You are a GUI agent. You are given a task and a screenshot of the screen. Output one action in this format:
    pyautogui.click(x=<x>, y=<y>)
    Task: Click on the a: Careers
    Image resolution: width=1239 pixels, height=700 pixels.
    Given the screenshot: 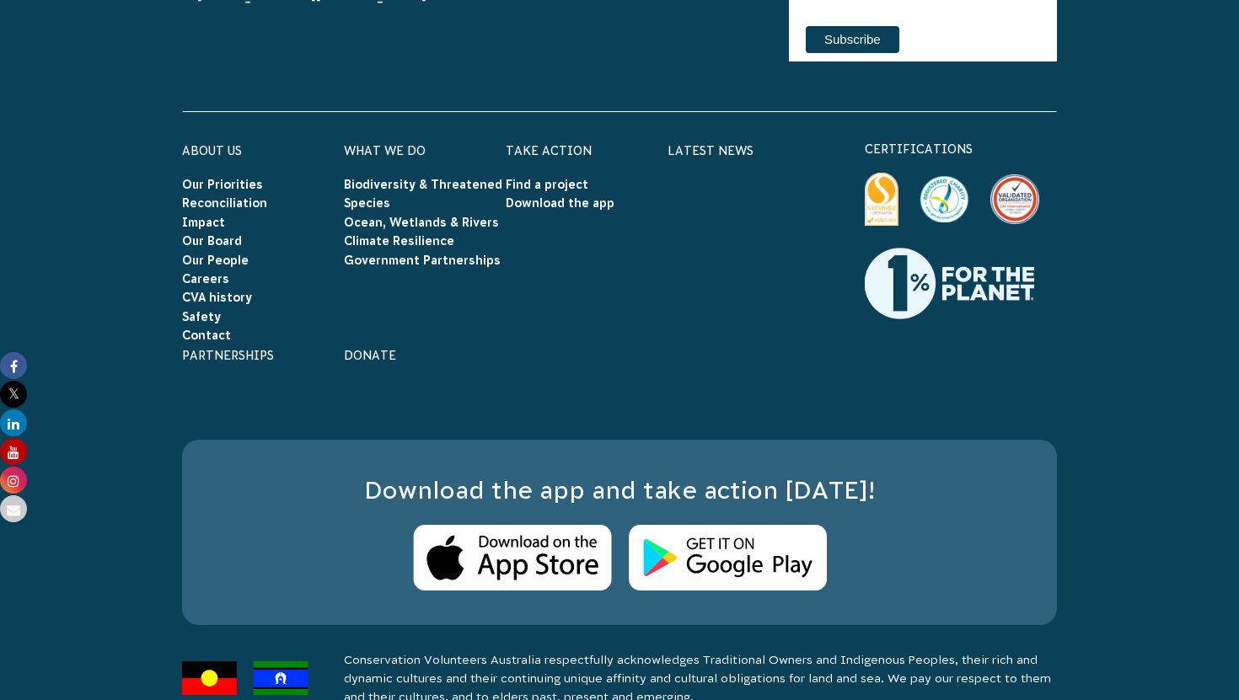 What is the action you would take?
    pyautogui.click(x=206, y=279)
    